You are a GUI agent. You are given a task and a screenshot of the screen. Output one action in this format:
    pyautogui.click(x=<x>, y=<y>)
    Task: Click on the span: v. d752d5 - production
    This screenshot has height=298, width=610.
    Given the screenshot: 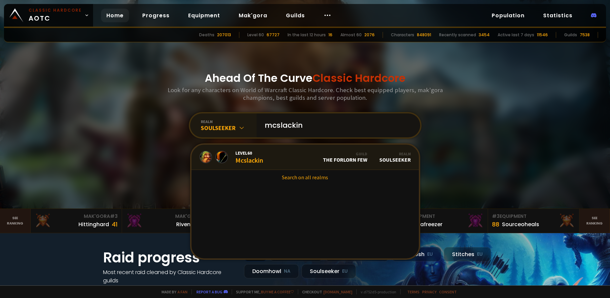 What is the action you would take?
    pyautogui.click(x=377, y=292)
    